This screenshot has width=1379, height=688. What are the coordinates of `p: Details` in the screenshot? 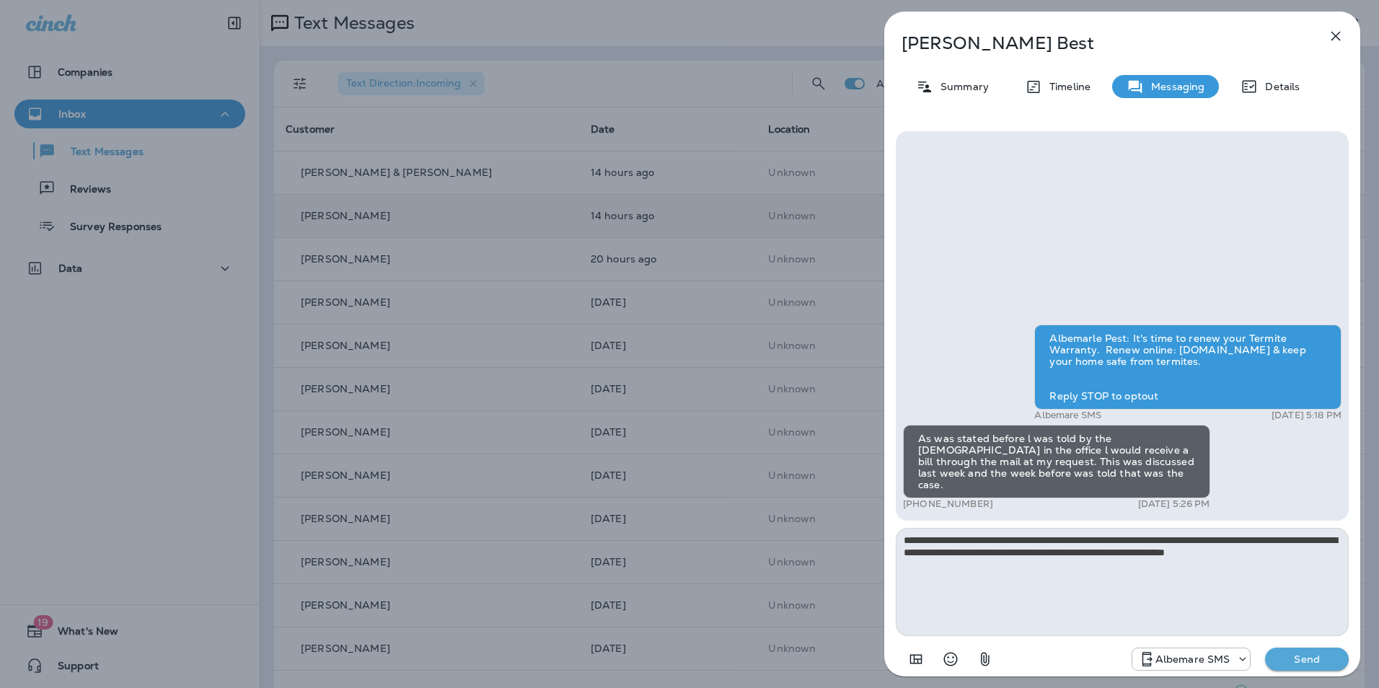 It's located at (1278, 87).